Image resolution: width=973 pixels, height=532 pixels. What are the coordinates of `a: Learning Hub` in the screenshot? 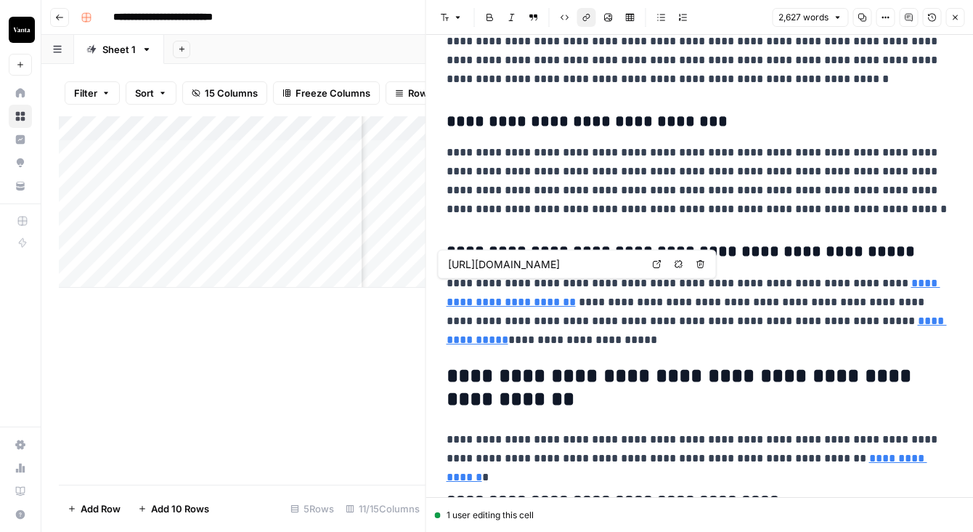 It's located at (20, 491).